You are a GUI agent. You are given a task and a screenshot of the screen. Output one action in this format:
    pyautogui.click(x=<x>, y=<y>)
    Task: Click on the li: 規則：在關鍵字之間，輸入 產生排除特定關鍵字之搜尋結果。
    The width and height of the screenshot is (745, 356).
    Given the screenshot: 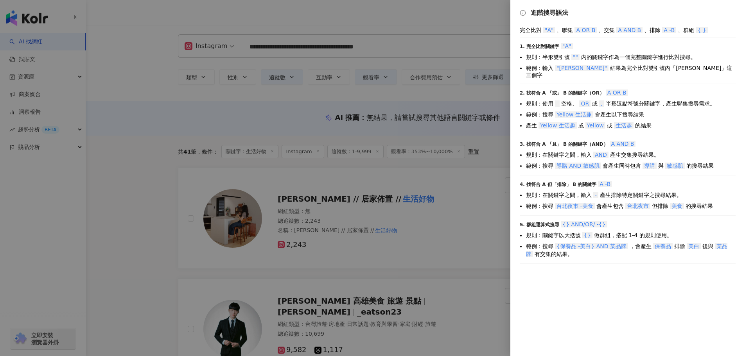 What is the action you would take?
    pyautogui.click(x=631, y=195)
    